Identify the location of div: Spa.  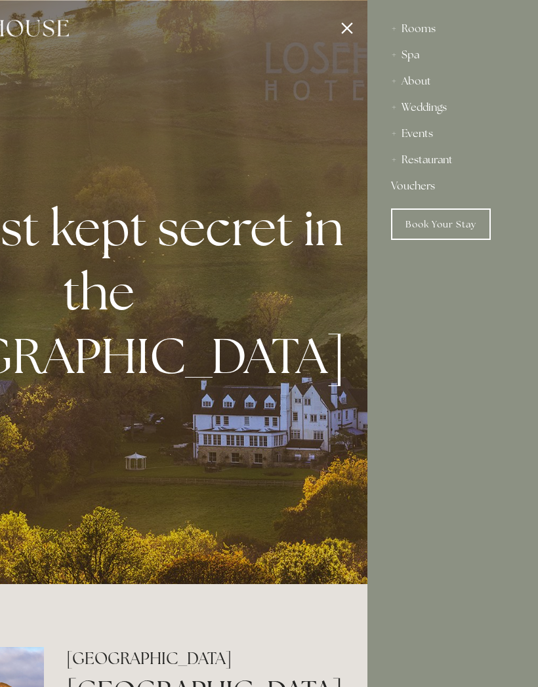
(452, 55).